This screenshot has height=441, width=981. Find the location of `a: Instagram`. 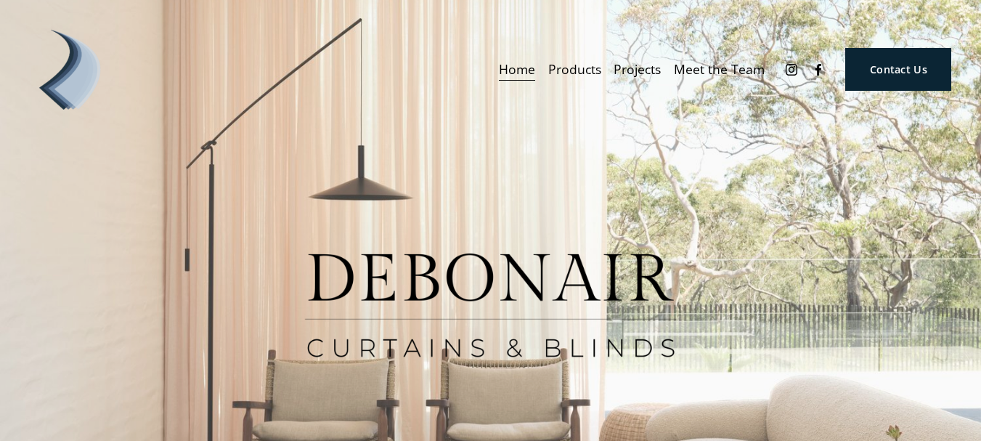

a: Instagram is located at coordinates (792, 70).